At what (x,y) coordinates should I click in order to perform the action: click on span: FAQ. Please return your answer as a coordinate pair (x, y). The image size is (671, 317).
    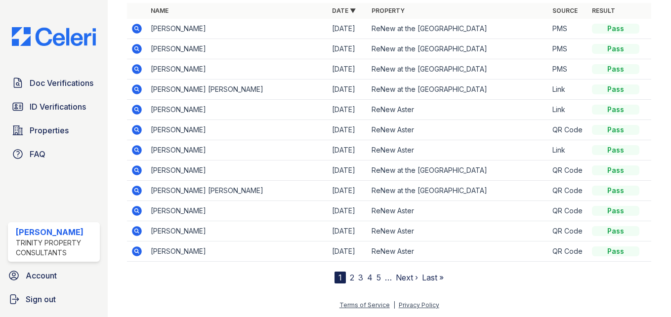
    Looking at the image, I should click on (38, 154).